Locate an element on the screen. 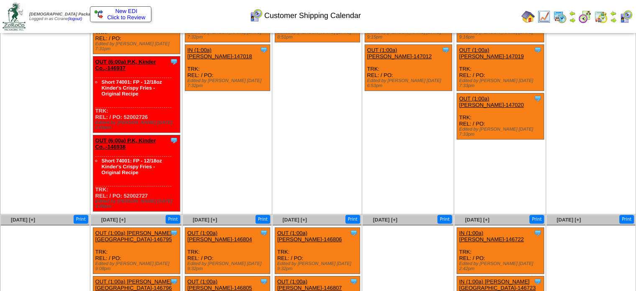 This screenshot has height=291, width=636. a: New EDI Click to Review is located at coordinates (120, 14).